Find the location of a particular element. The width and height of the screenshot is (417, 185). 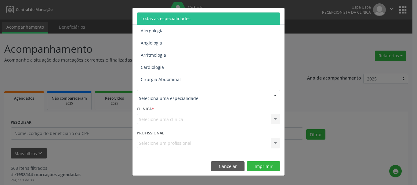

h5: Relatório de agendamentos is located at coordinates (171, 16).